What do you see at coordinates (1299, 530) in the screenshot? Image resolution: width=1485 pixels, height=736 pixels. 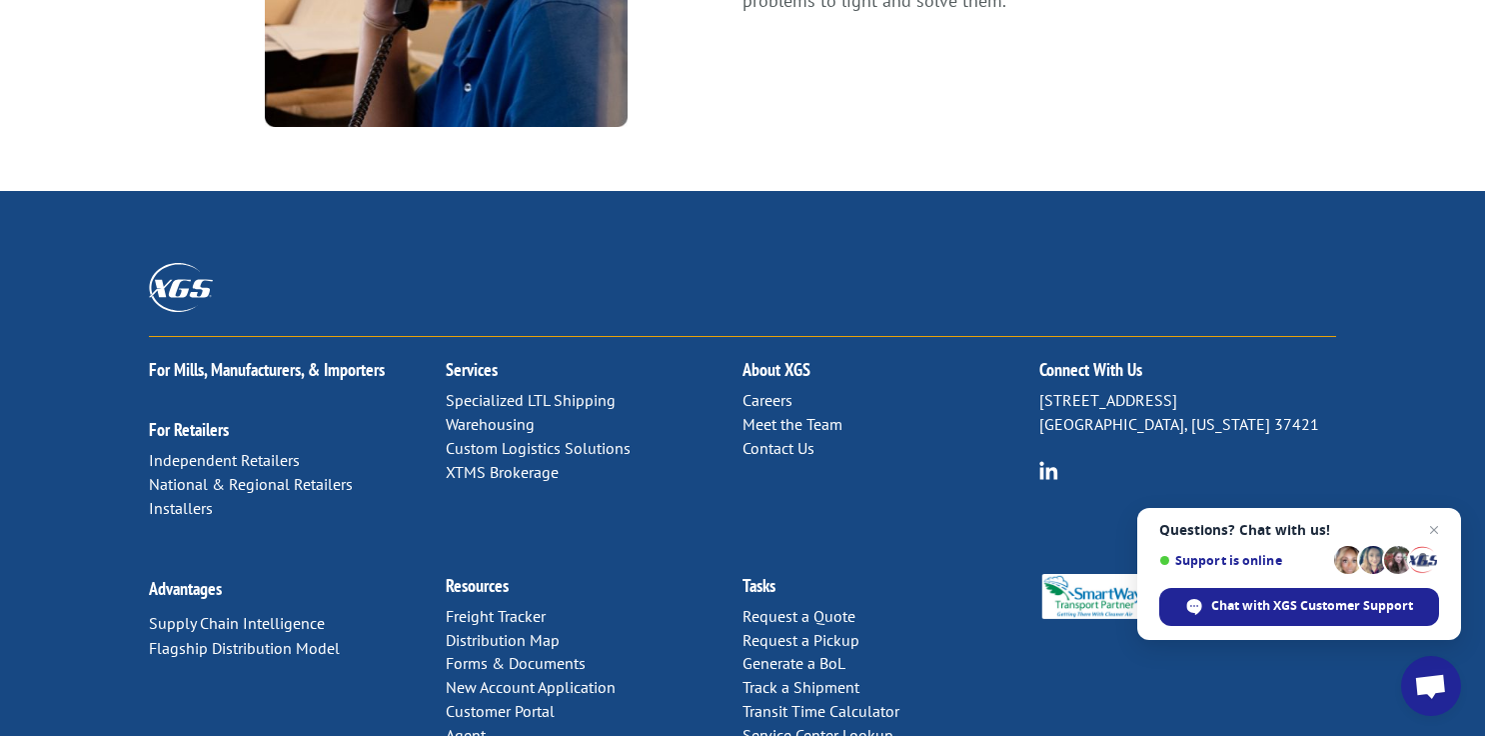 I see `span: Questions? Chat with us!` at bounding box center [1299, 530].